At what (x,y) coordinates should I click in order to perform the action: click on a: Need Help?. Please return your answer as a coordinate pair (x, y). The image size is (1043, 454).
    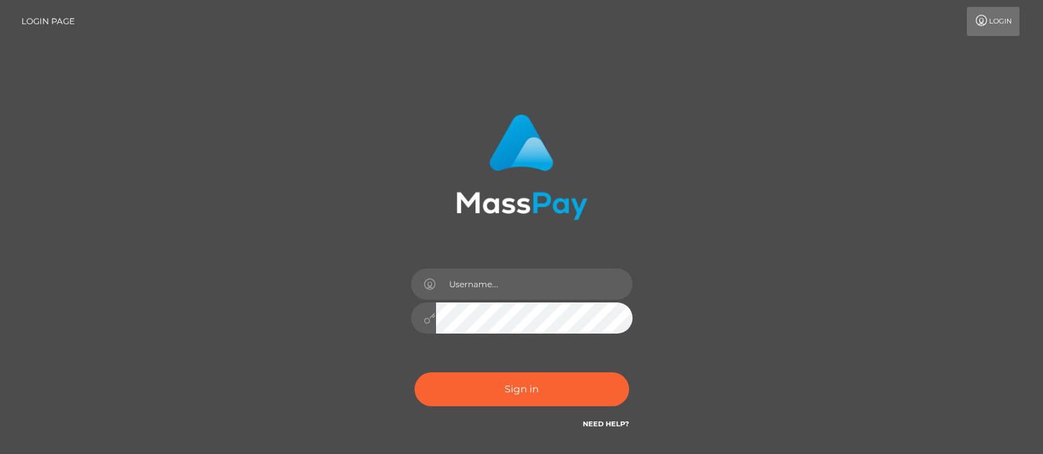
    Looking at the image, I should click on (605, 423).